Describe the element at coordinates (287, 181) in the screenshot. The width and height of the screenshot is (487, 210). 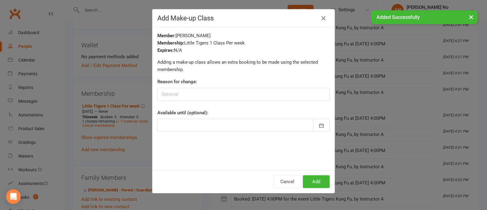
I see `button: Cancel` at that location.